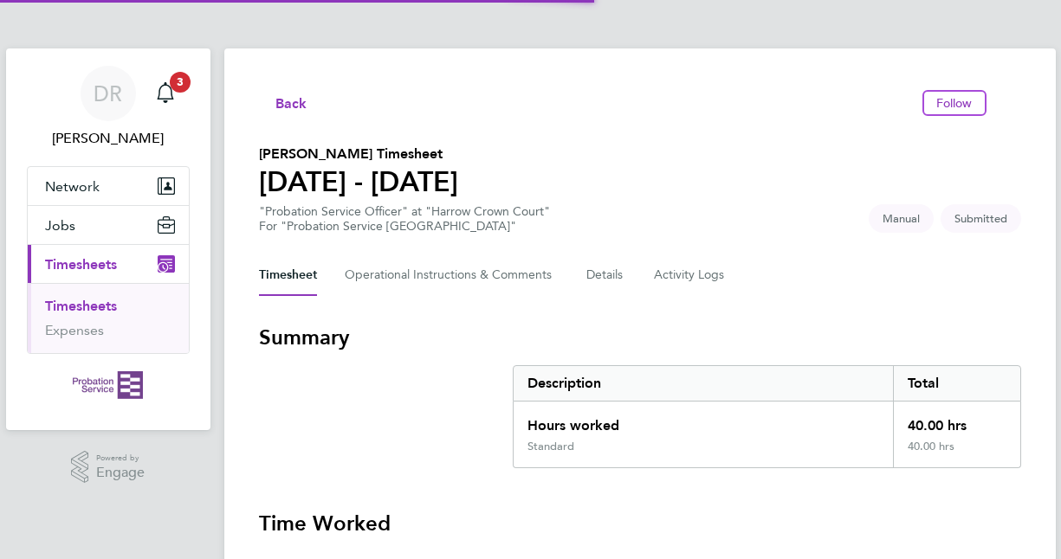 This screenshot has height=559, width=1061. I want to click on h3: Time Worked, so click(640, 524).